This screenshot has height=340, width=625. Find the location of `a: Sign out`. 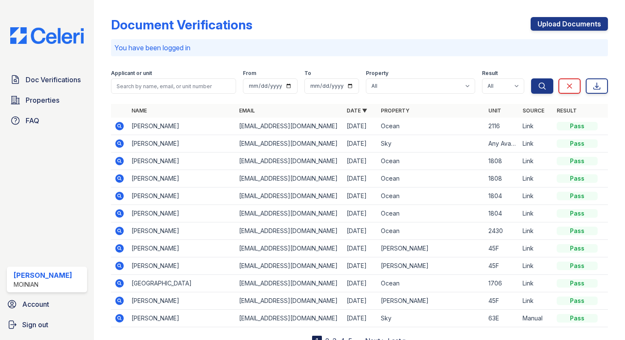

a: Sign out is located at coordinates (47, 325).